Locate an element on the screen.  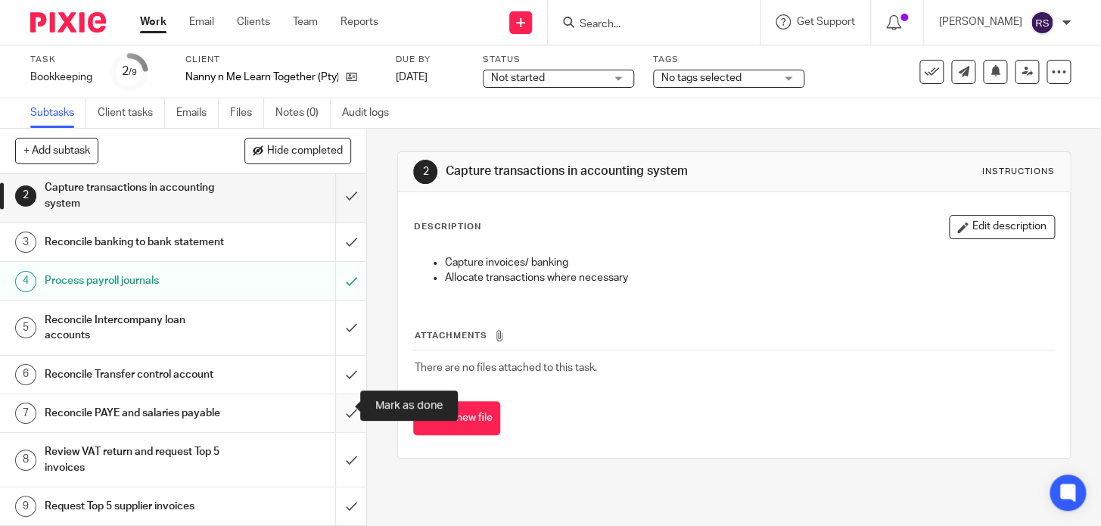
h1: Reconcile Transfer control account is located at coordinates (136, 375).